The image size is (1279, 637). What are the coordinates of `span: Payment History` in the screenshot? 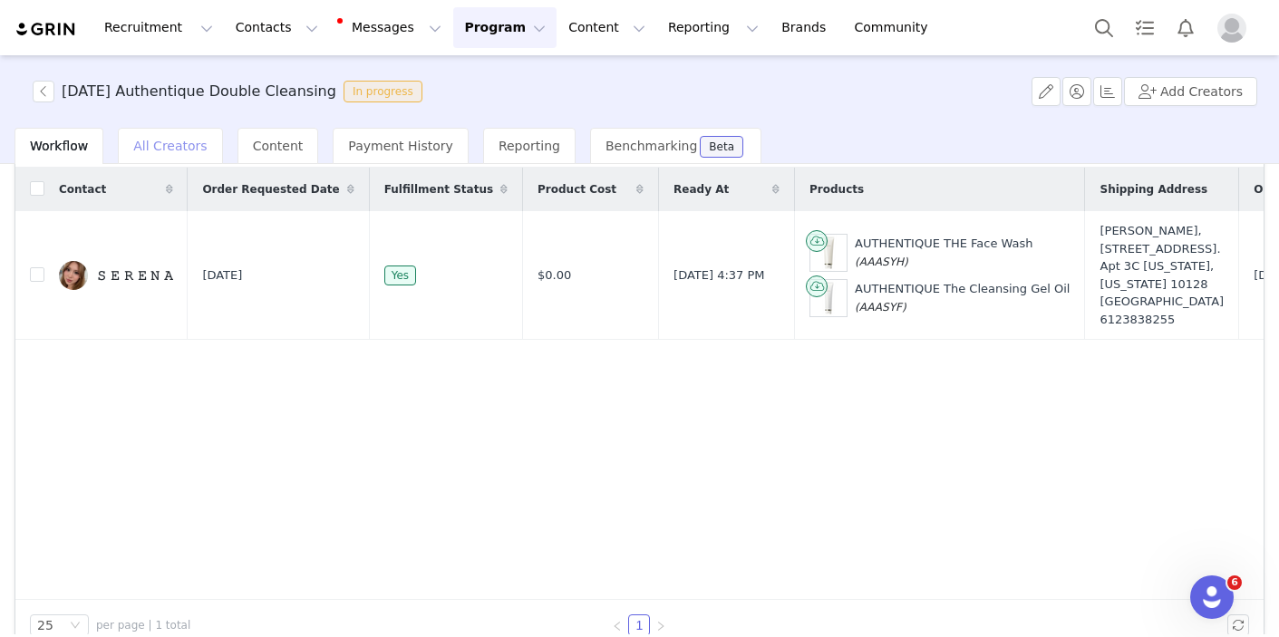 It's located at (401, 146).